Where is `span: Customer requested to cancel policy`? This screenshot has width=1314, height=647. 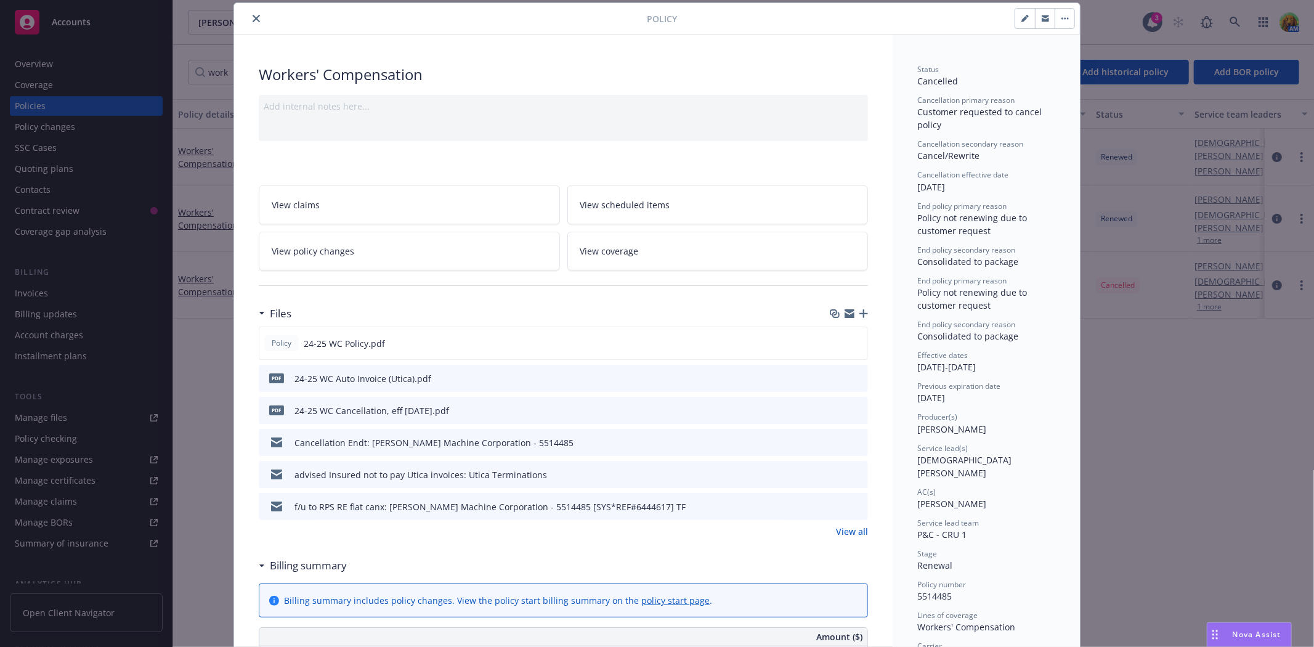 span: Customer requested to cancel policy is located at coordinates (981, 118).